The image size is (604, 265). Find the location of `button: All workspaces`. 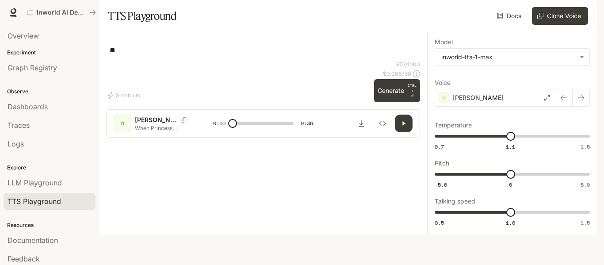

button: All workspaces is located at coordinates (61, 12).